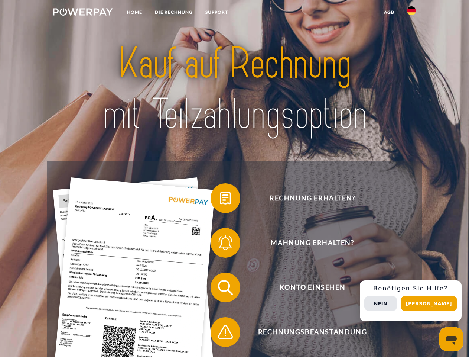  Describe the element at coordinates (225, 198) in the screenshot. I see `img: qb_bill.svg` at that location.